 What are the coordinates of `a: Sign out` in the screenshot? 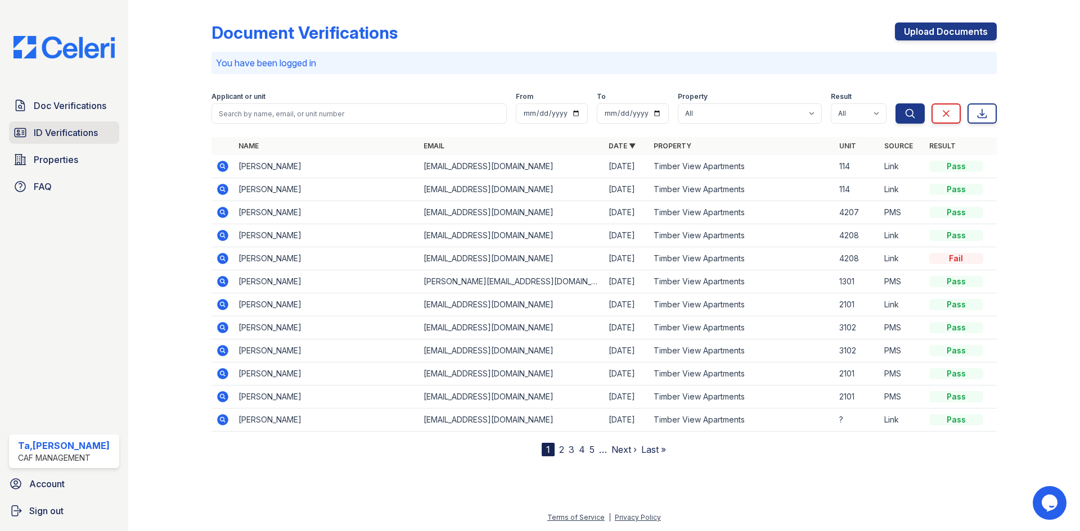 It's located at (64, 511).